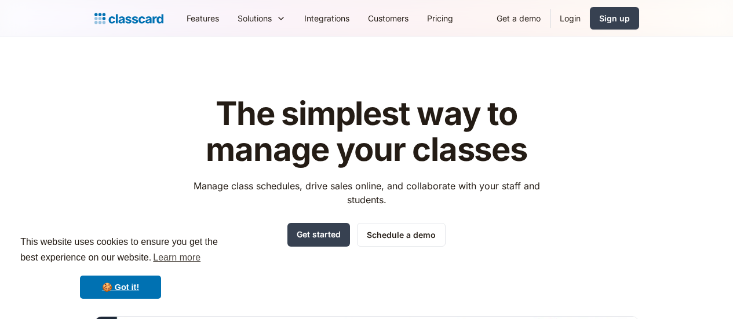 The width and height of the screenshot is (733, 319). Describe the element at coordinates (120, 287) in the screenshot. I see `a: dismiss cookie message` at that location.